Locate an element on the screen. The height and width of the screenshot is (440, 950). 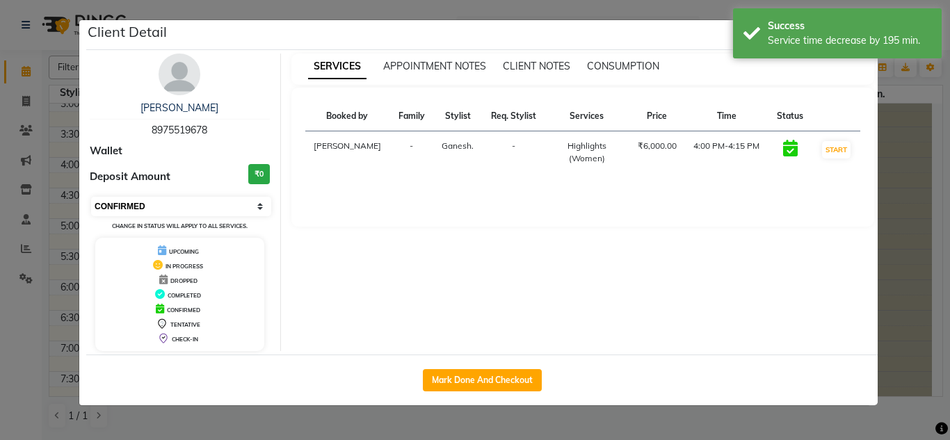
span: APPOINTMENT NOTES is located at coordinates (435, 66).